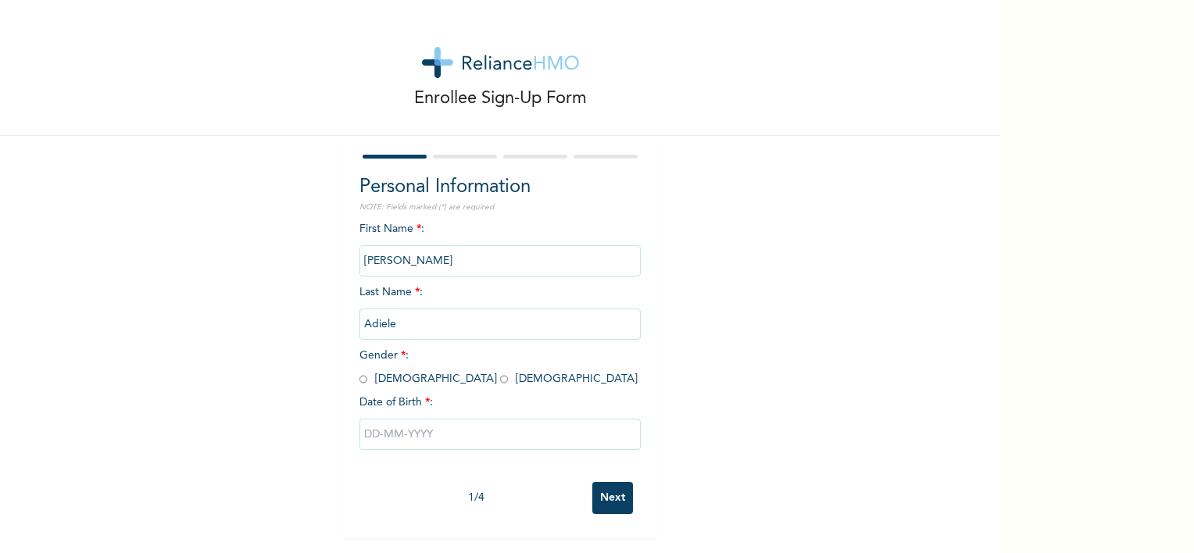  Describe the element at coordinates (613, 498) in the screenshot. I see `input: Next` at that location.